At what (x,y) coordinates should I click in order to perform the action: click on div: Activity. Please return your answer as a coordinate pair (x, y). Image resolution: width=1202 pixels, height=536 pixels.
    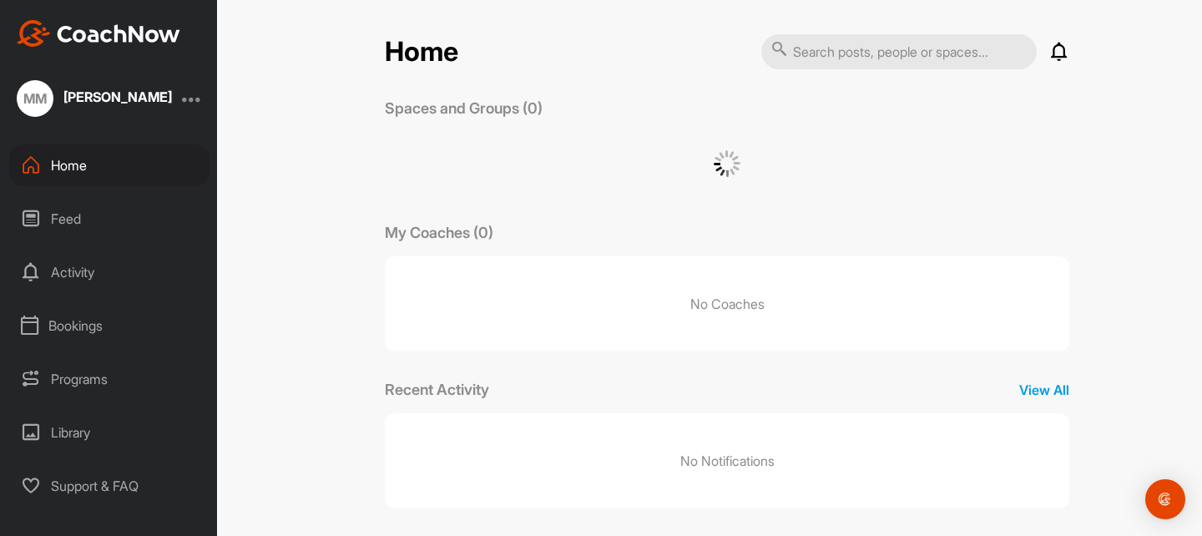
    Looking at the image, I should click on (109, 272).